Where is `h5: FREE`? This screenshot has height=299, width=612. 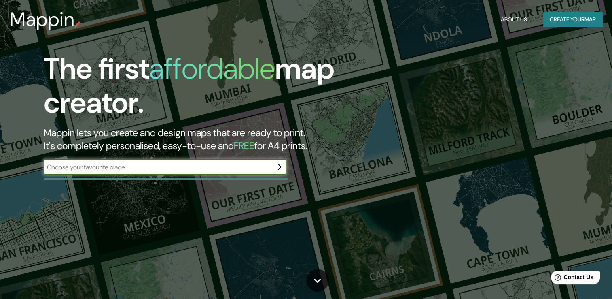 h5: FREE is located at coordinates (244, 145).